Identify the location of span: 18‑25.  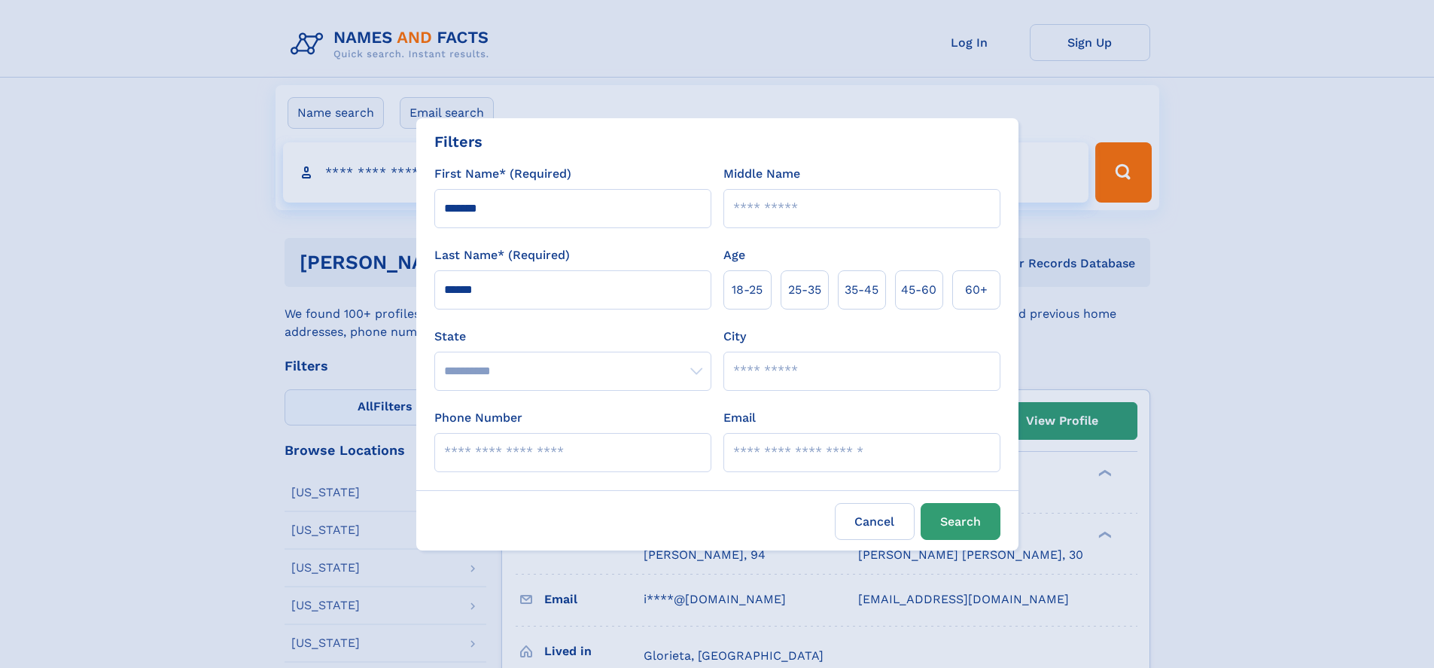
(747, 290).